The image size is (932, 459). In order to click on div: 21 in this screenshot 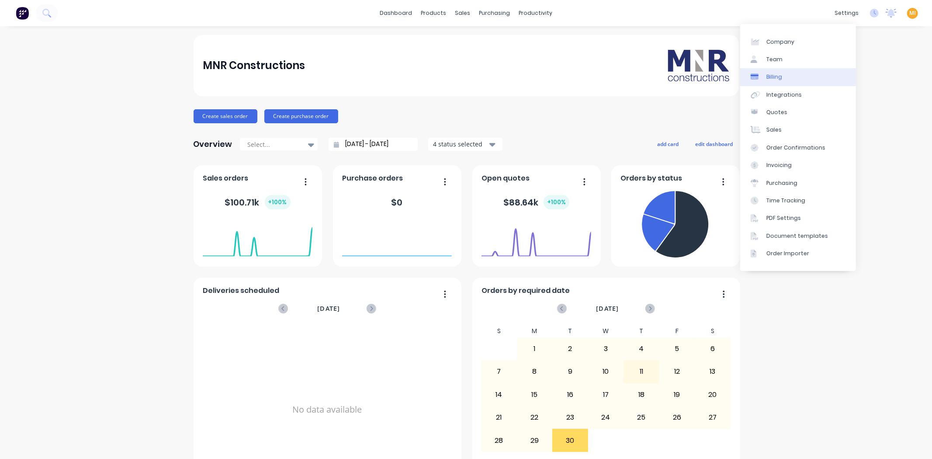, I will do `click(499, 417)`.